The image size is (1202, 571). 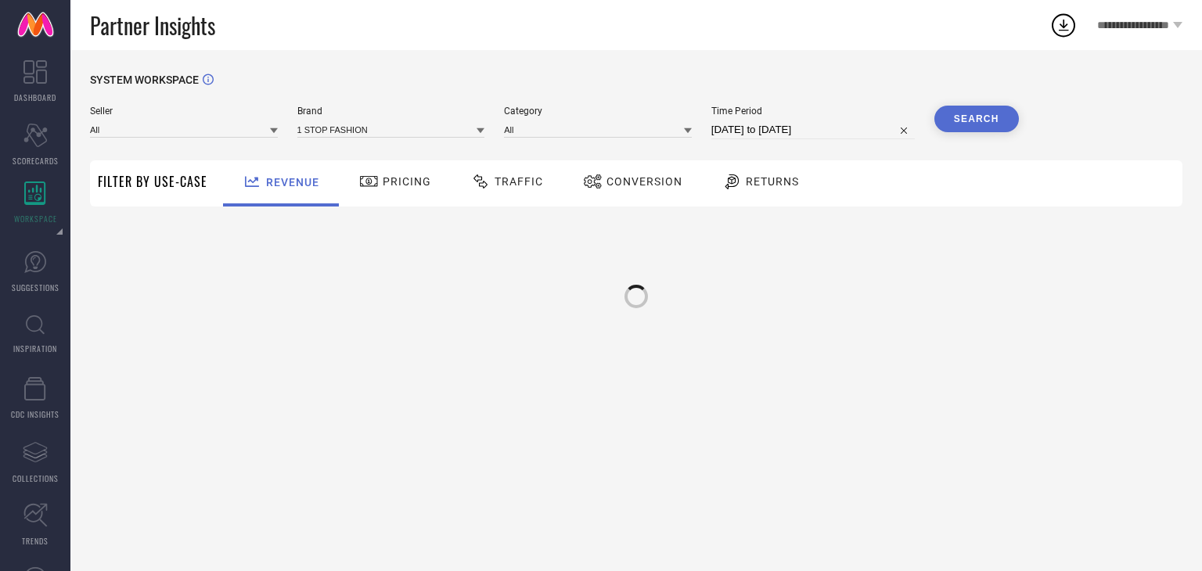 What do you see at coordinates (35, 414) in the screenshot?
I see `span: CDC INSIGHTS` at bounding box center [35, 414].